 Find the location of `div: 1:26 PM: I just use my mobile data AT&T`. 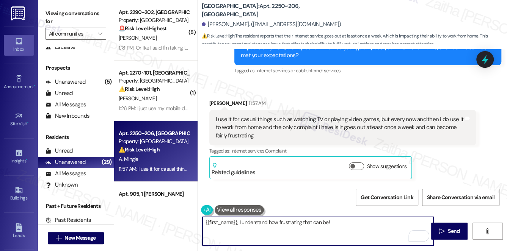

div: 1:26 PM: I just use my mobile data AT&T is located at coordinates (161, 108).